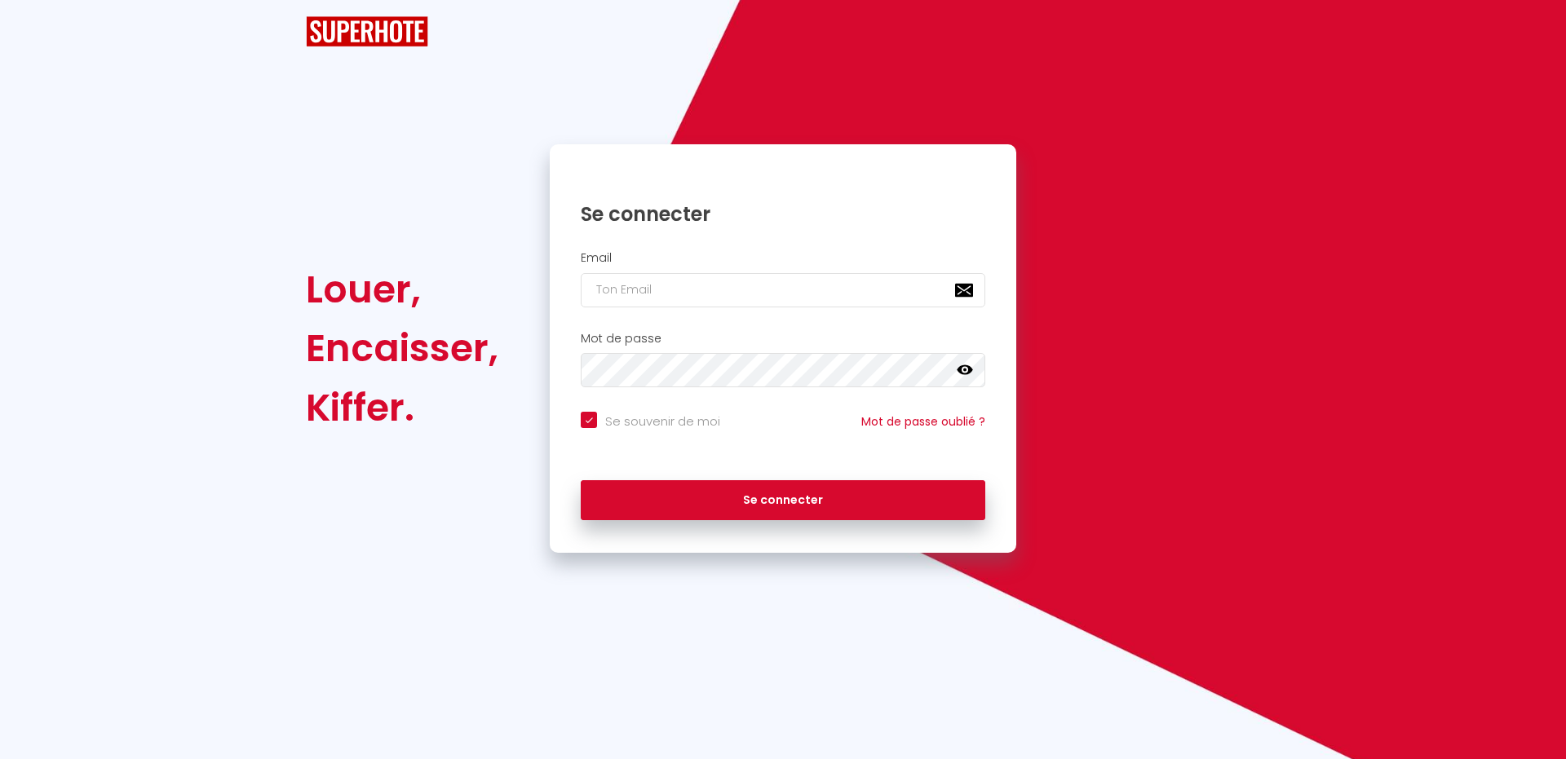  I want to click on div: Encaisser,, so click(402, 348).